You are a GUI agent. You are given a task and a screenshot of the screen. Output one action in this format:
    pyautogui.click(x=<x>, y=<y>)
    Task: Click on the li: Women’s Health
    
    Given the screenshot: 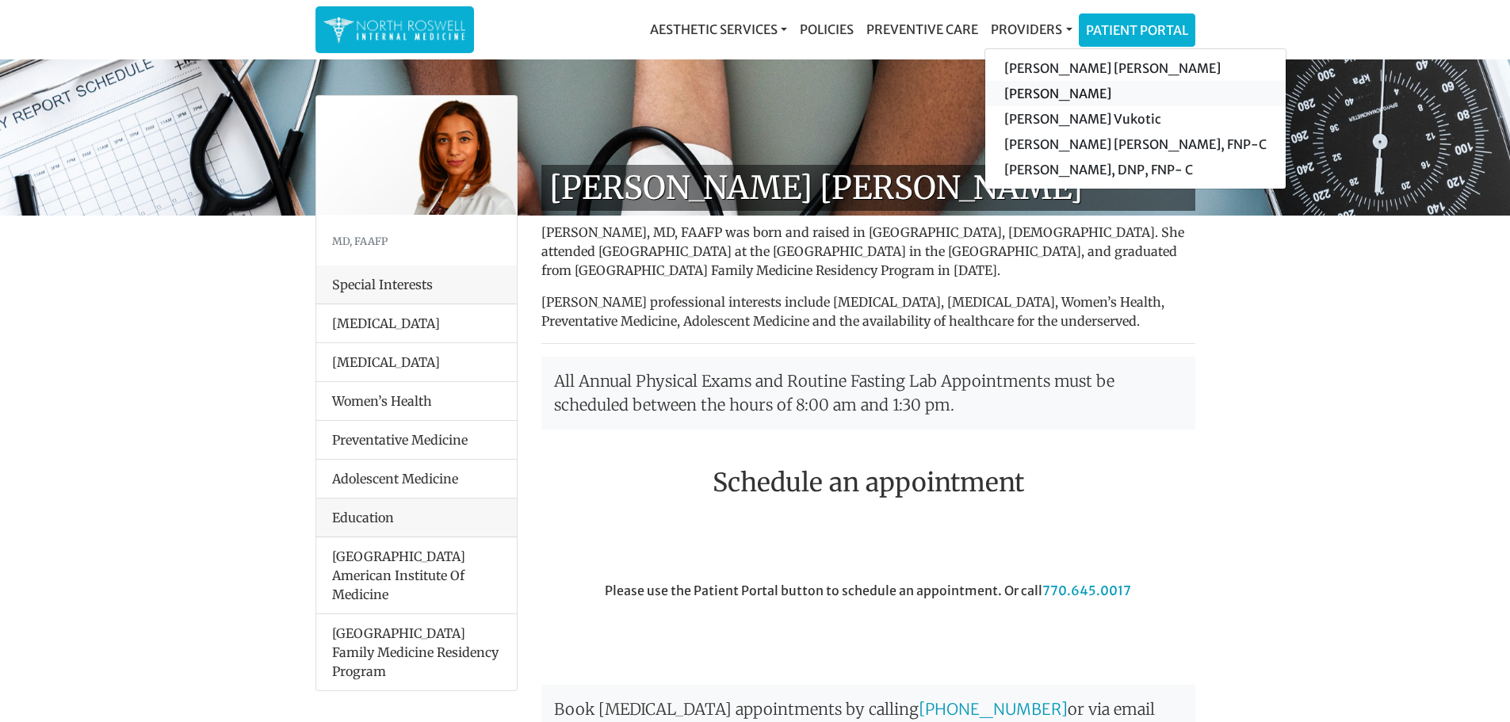 What is the action you would take?
    pyautogui.click(x=416, y=401)
    